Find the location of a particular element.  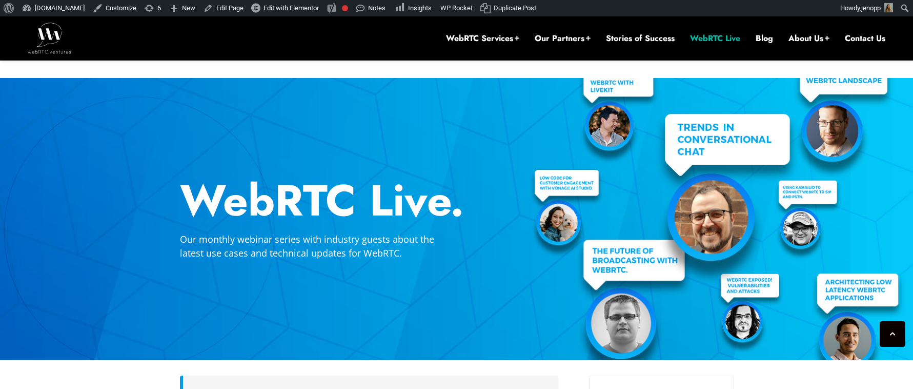

a: Our Partners is located at coordinates (562, 38).